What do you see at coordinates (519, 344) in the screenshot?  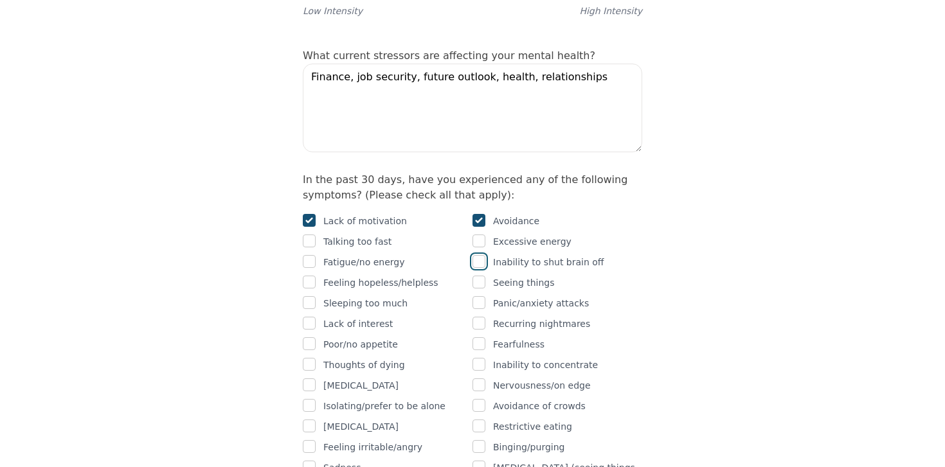 I see `p: Fearfulness` at bounding box center [519, 344].